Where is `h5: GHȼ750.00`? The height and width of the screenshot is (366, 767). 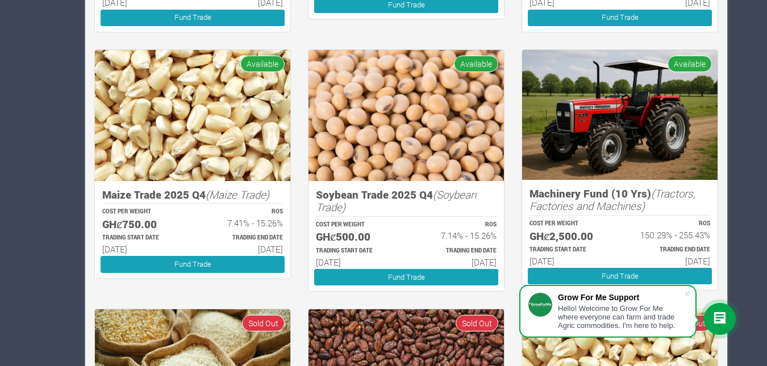 h5: GHȼ750.00 is located at coordinates (142, 224).